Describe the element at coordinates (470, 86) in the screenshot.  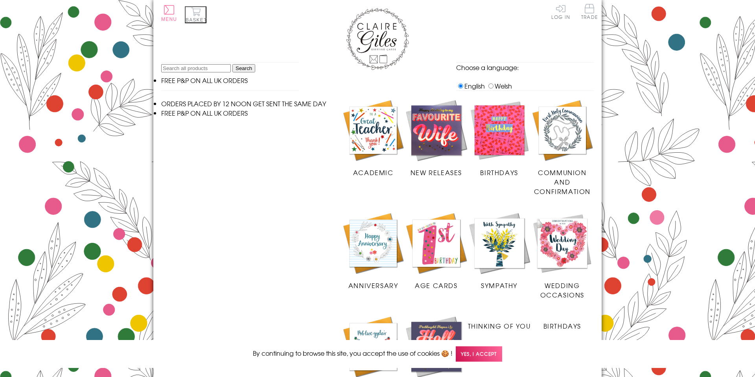
I see `label: English` at that location.